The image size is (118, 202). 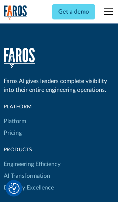 I want to click on div: Platform, so click(x=32, y=107).